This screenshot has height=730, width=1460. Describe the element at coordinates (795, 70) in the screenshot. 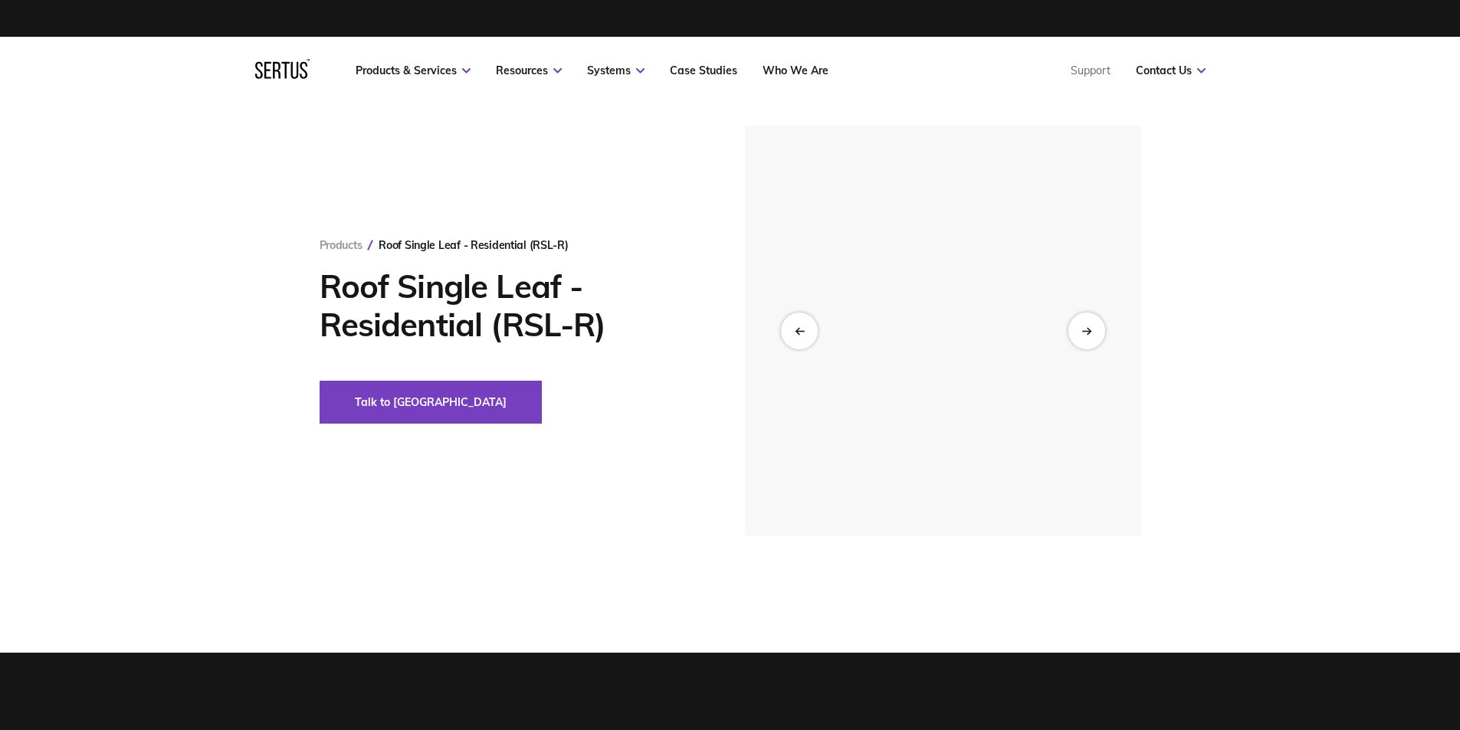

I see `a: Who We Are` at that location.